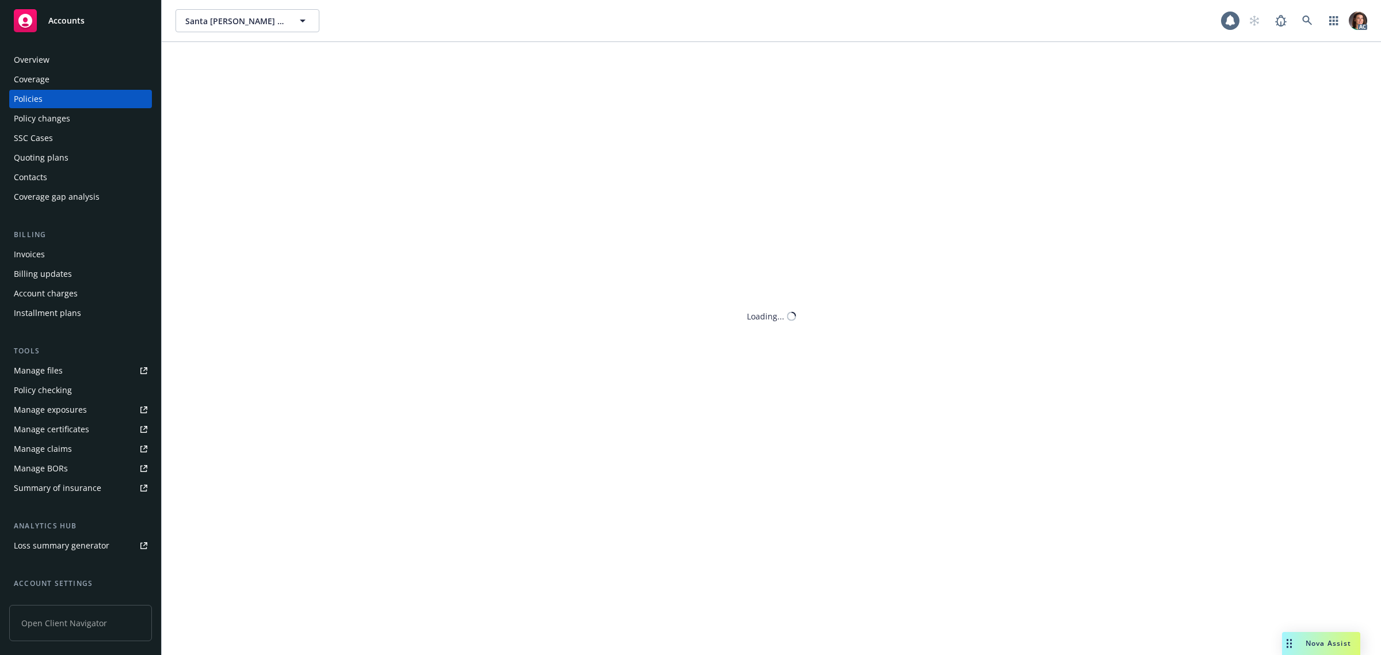 This screenshot has height=655, width=1381. Describe the element at coordinates (81, 468) in the screenshot. I see `a: Manage BORs` at that location.